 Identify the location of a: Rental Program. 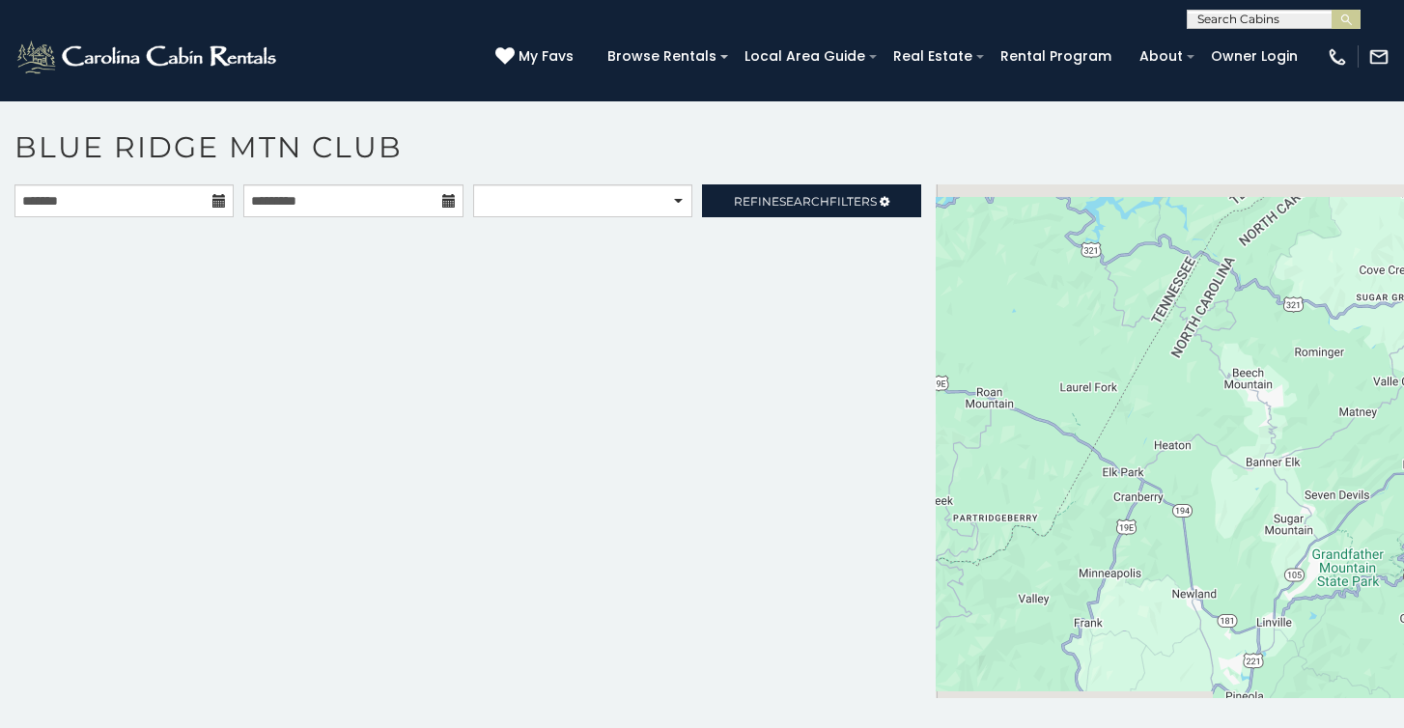
(1056, 56).